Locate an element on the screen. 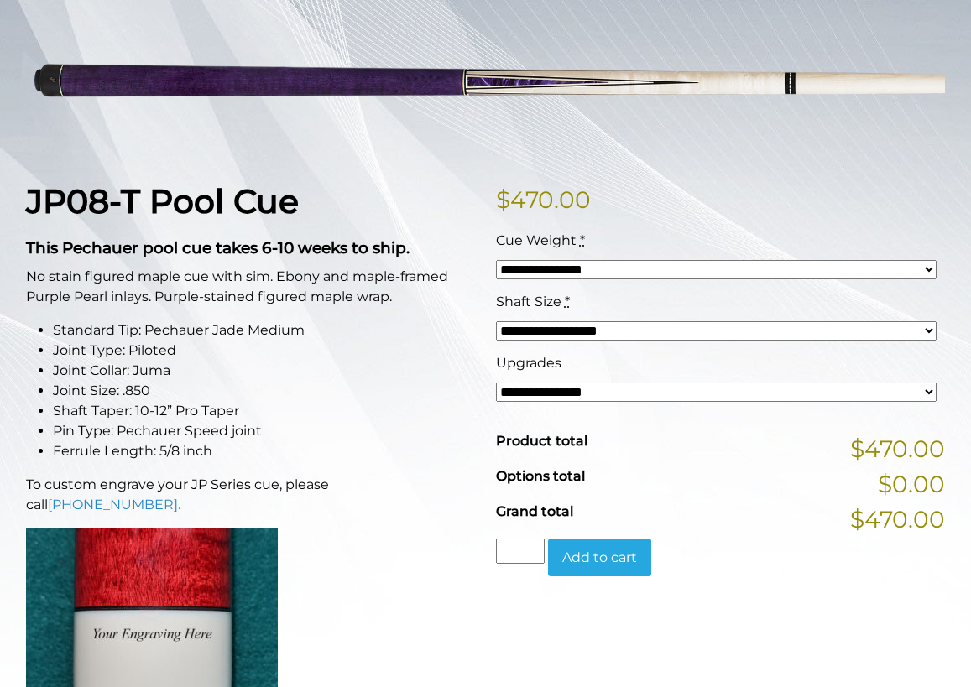 The height and width of the screenshot is (687, 971). input: Product quantity is located at coordinates (520, 551).